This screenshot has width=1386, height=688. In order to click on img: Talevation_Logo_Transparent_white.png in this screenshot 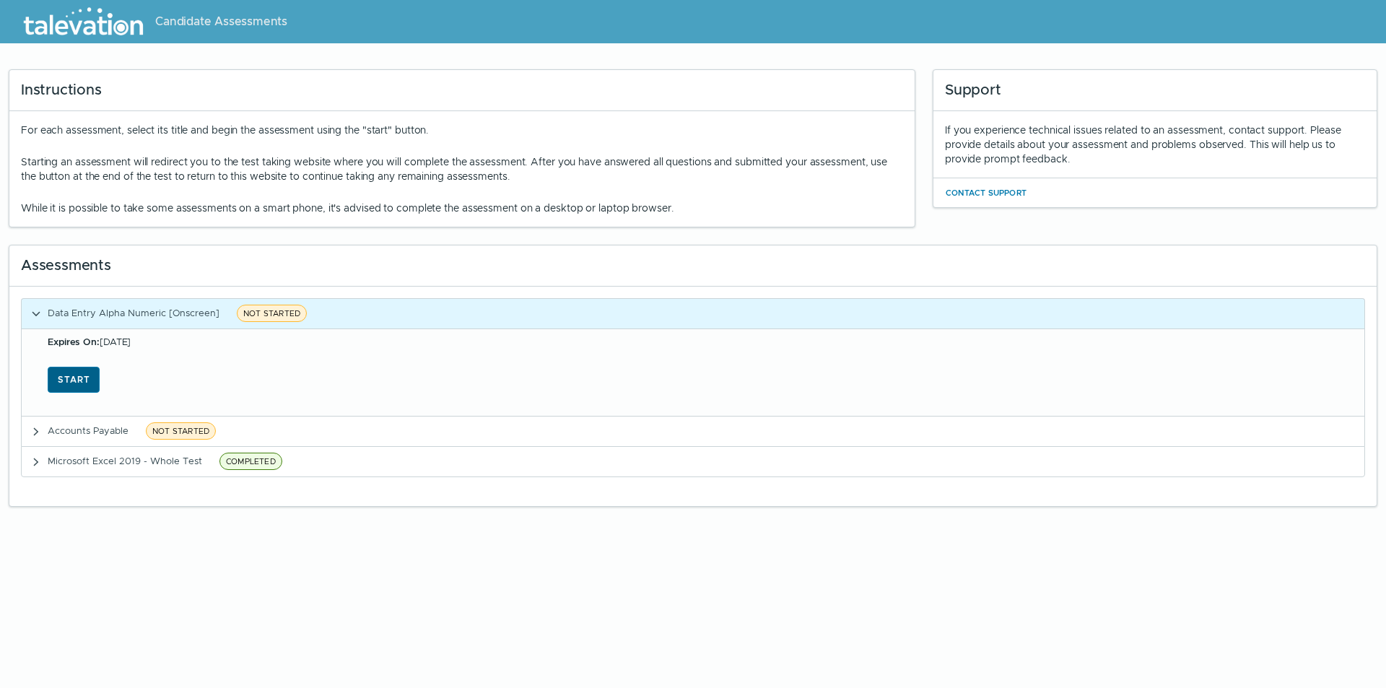, I will do `click(83, 22)`.